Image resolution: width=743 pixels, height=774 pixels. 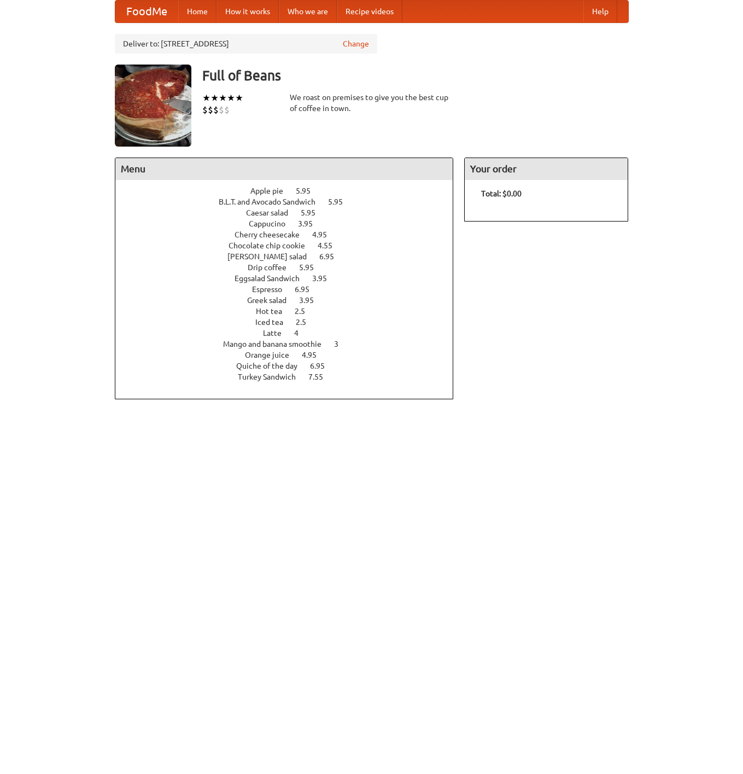 I want to click on span: 4.55, so click(x=330, y=246).